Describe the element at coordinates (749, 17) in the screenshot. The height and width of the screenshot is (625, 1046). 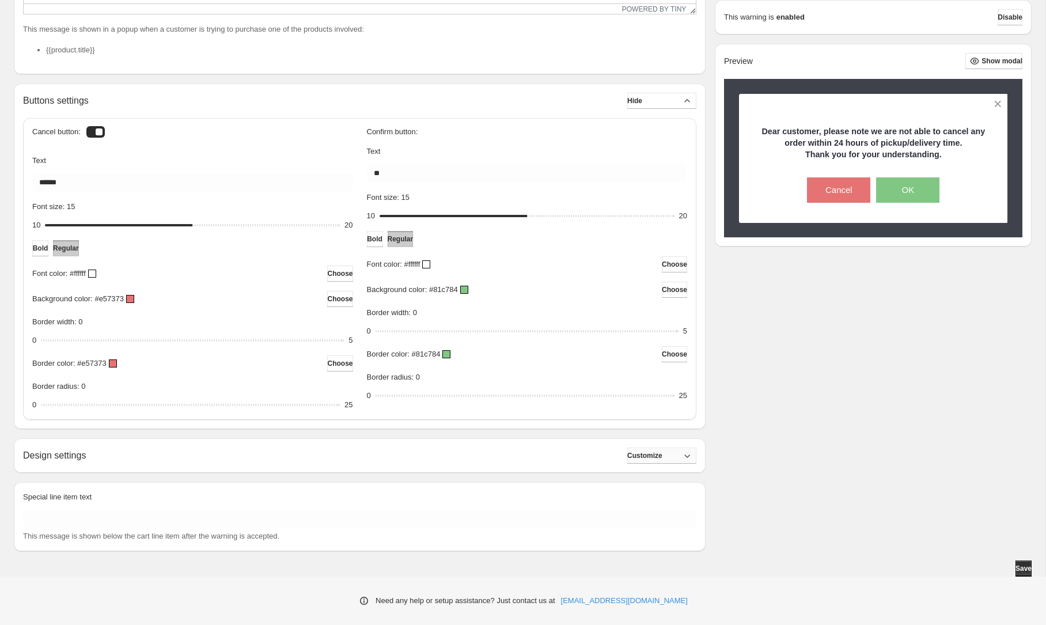
I see `p: This warning is` at that location.